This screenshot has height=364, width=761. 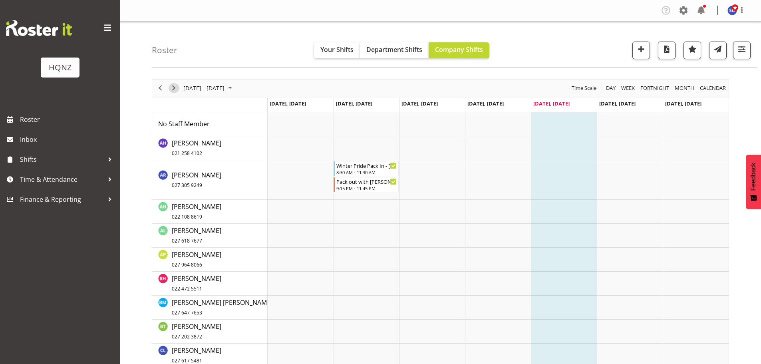 I want to click on span: 027 617 5481, so click(x=187, y=360).